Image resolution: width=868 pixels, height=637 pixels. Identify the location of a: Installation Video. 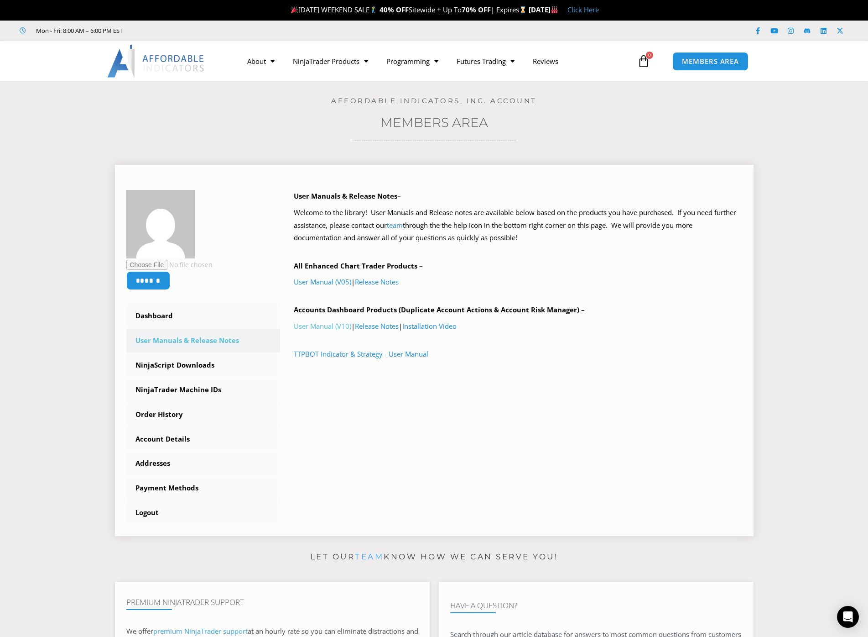
(429, 326).